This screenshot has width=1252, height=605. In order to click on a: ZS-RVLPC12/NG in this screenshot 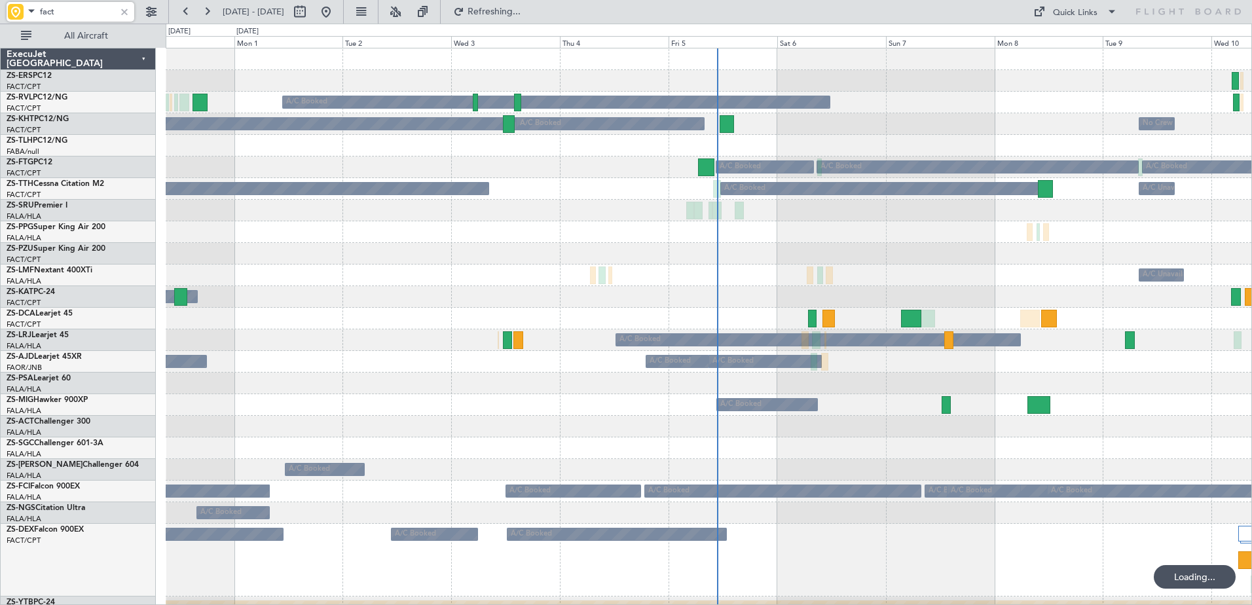, I will do `click(37, 98)`.